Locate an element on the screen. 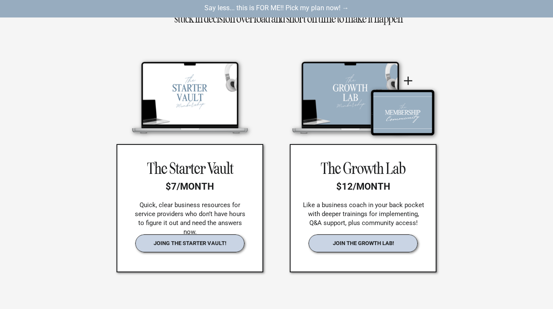 The width and height of the screenshot is (553, 309). a: join the growth lab! is located at coordinates (363, 243).